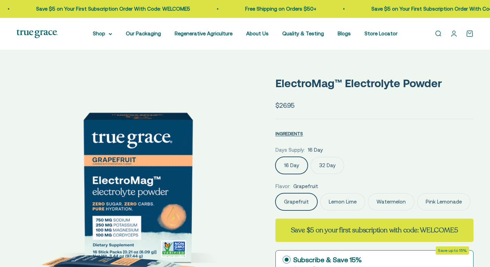 This screenshot has height=267, width=490. Describe the element at coordinates (290, 150) in the screenshot. I see `legend: Days Supply:` at that location.